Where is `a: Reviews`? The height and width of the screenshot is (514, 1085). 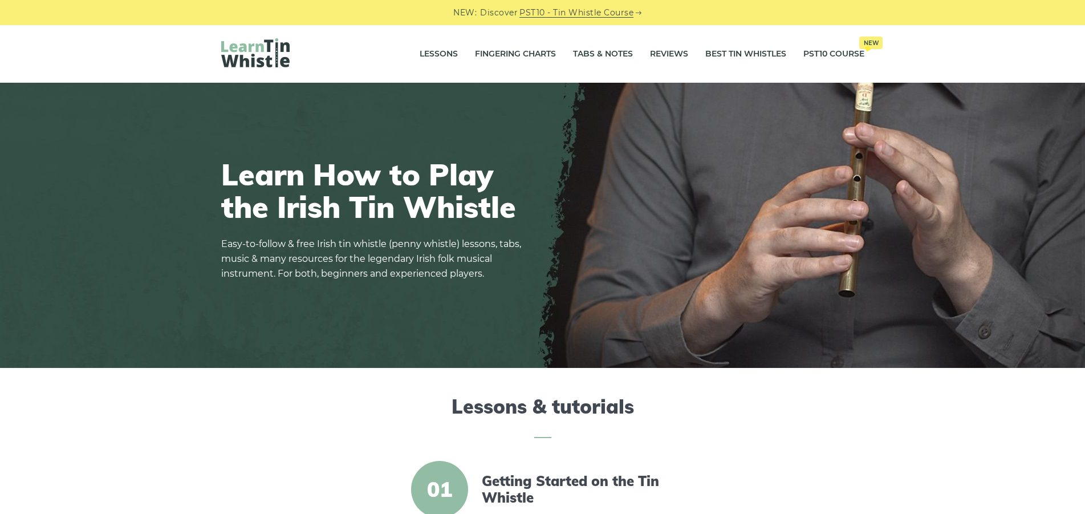 a: Reviews is located at coordinates (669, 54).